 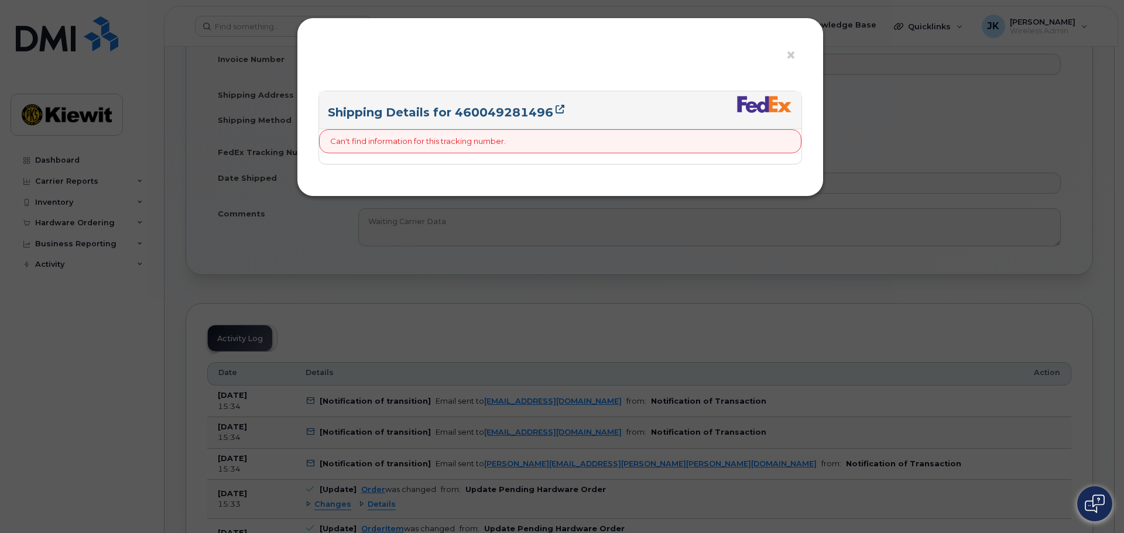 What do you see at coordinates (764, 104) in the screenshot?
I see `img: fedex-bc01427081be8802e1fb5a1adb1132915e58a0589d7a9405a0dcbe1127be6add.png` at bounding box center [764, 104].